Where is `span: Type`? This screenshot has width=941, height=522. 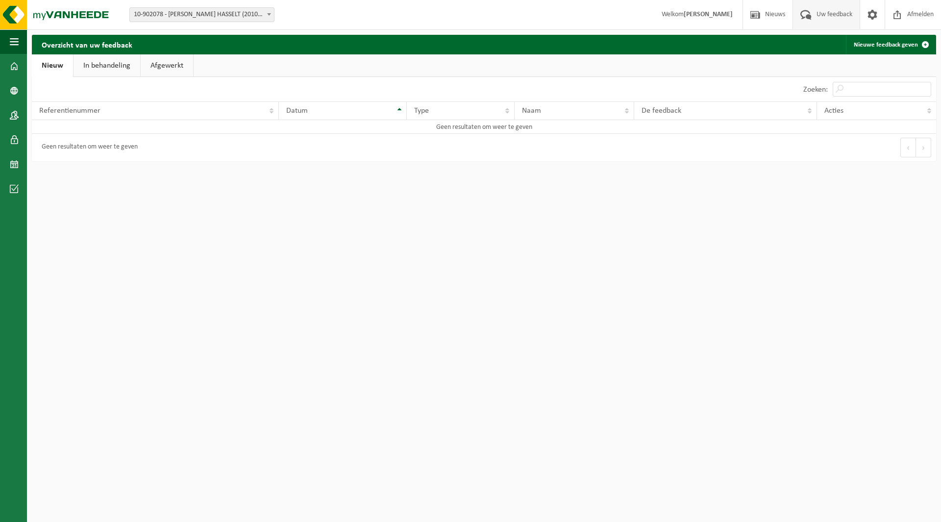
span: Type is located at coordinates (421, 111).